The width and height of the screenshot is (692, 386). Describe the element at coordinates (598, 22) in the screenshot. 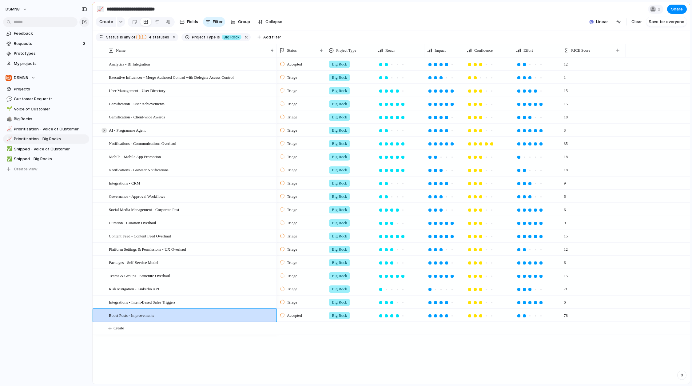

I see `button: Linear` at that location.